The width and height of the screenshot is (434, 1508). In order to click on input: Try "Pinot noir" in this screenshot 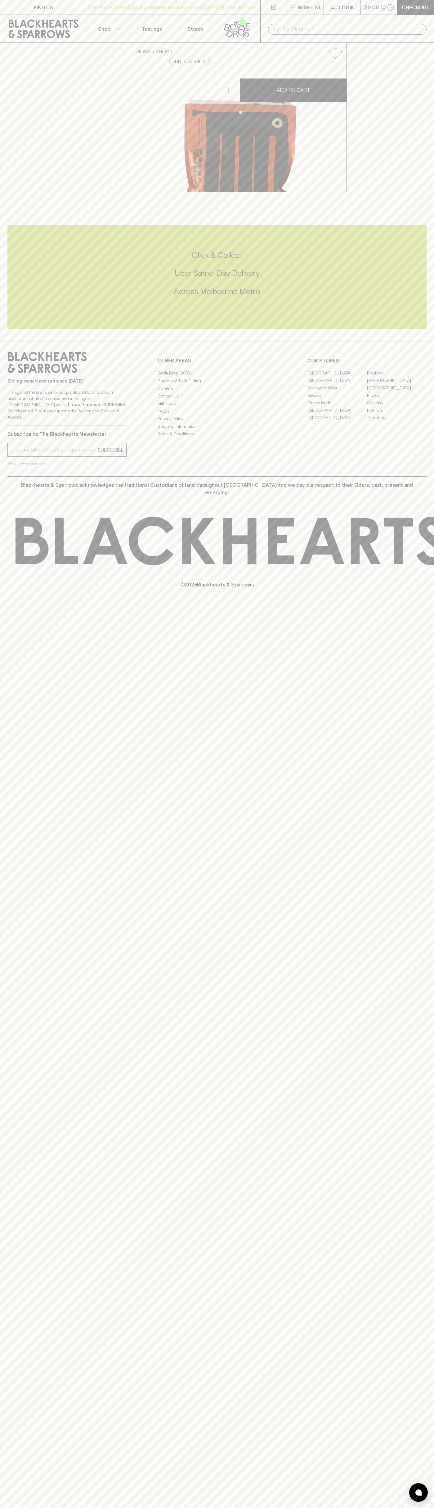, I will do `click(352, 29)`.